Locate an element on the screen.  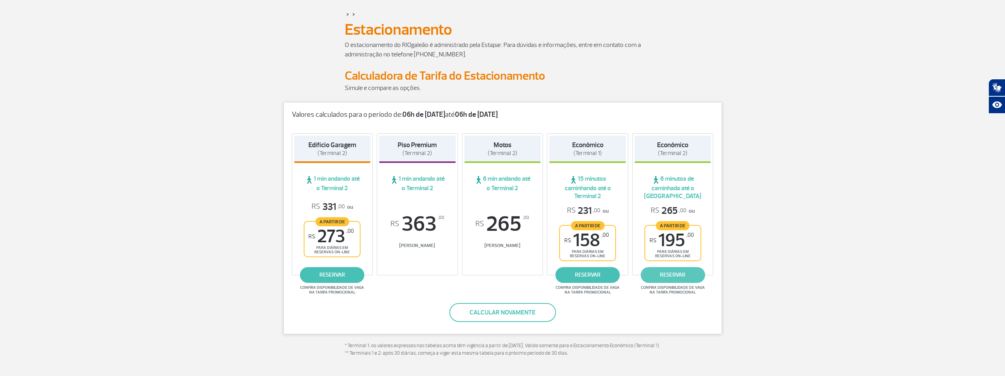
button: Calcular novamente is located at coordinates (503, 313).